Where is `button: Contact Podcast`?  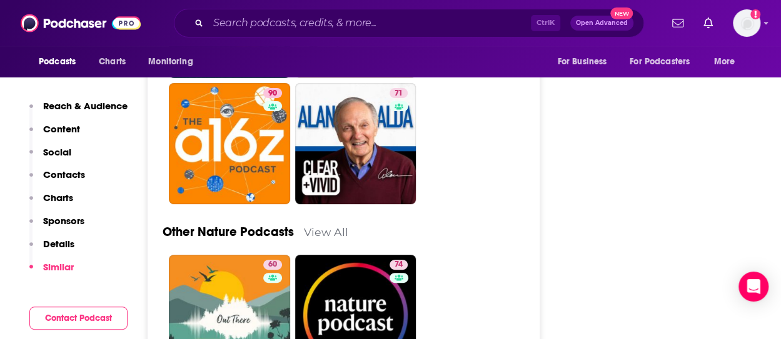 button: Contact Podcast is located at coordinates (78, 318).